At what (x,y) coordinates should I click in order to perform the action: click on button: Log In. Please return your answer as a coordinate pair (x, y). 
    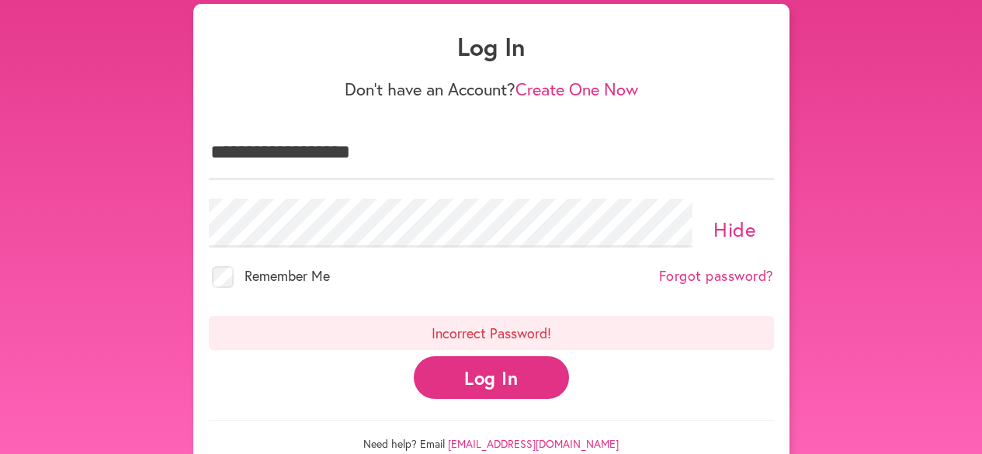
    Looking at the image, I should click on (491, 377).